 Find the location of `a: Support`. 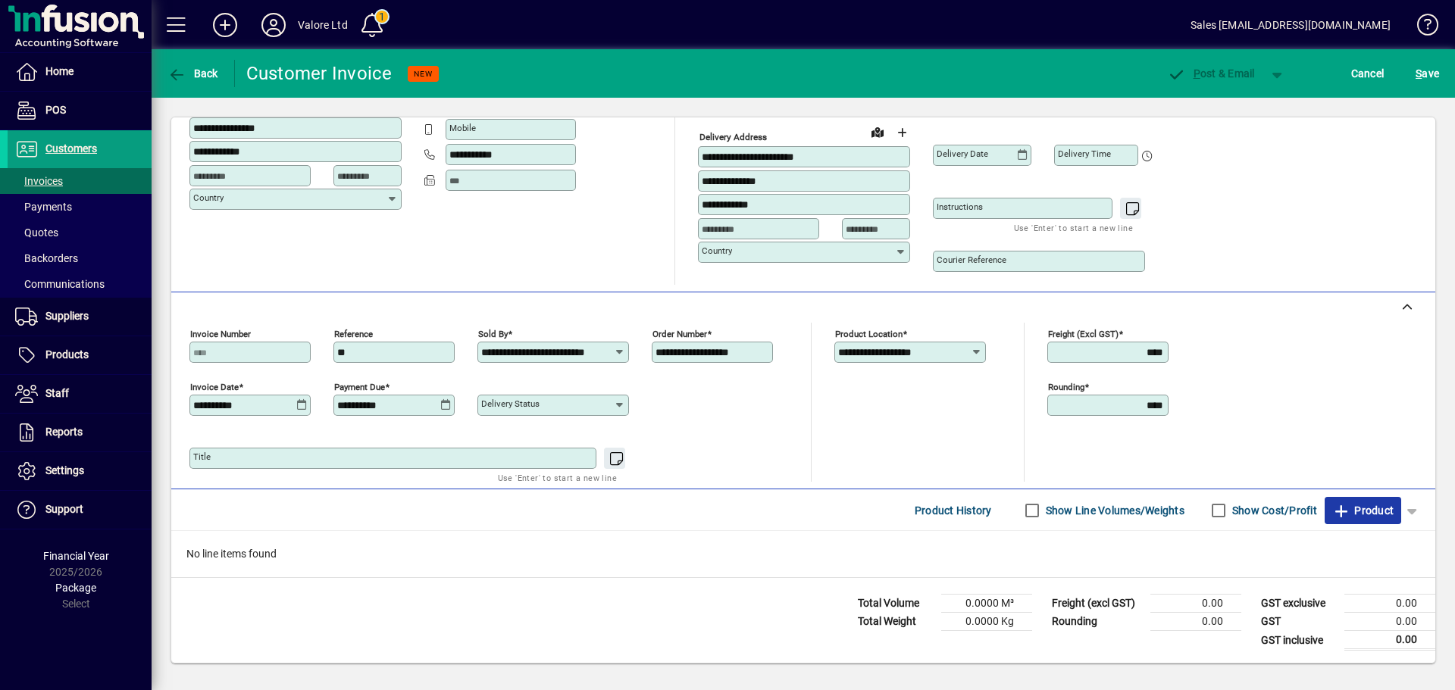

a: Support is located at coordinates (80, 510).